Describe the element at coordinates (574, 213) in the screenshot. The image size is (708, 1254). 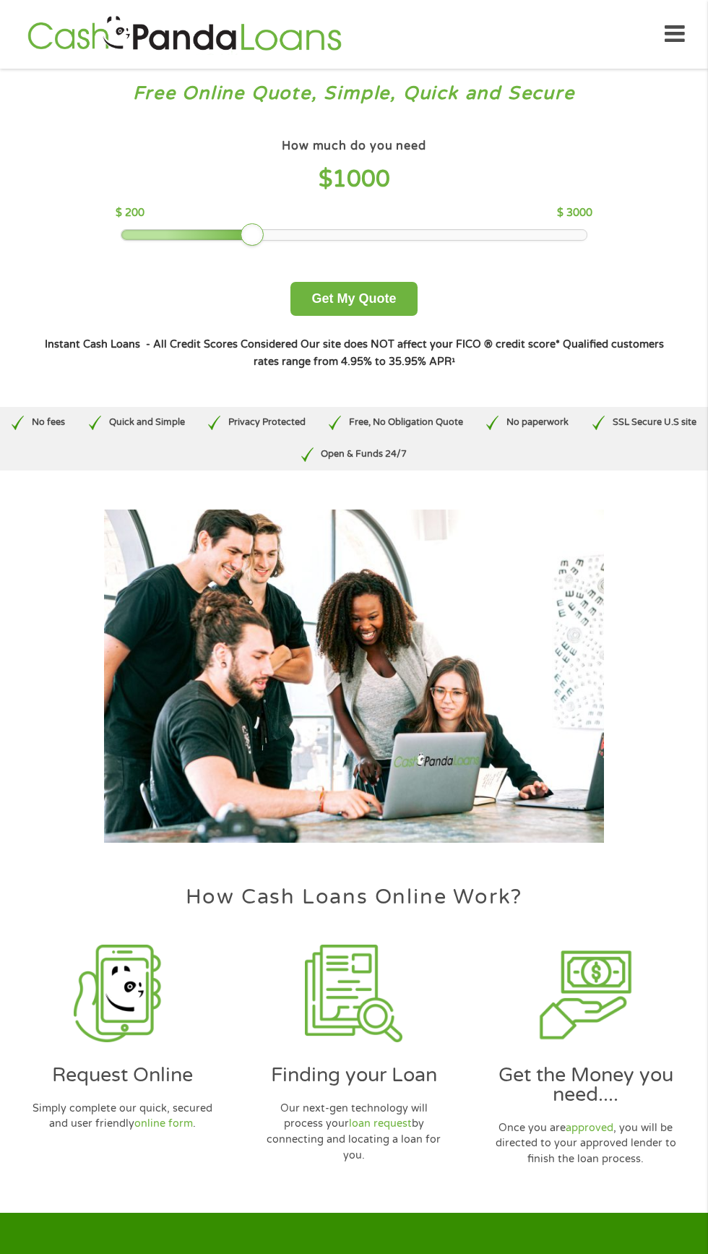
I see `p: $ 3000` at that location.